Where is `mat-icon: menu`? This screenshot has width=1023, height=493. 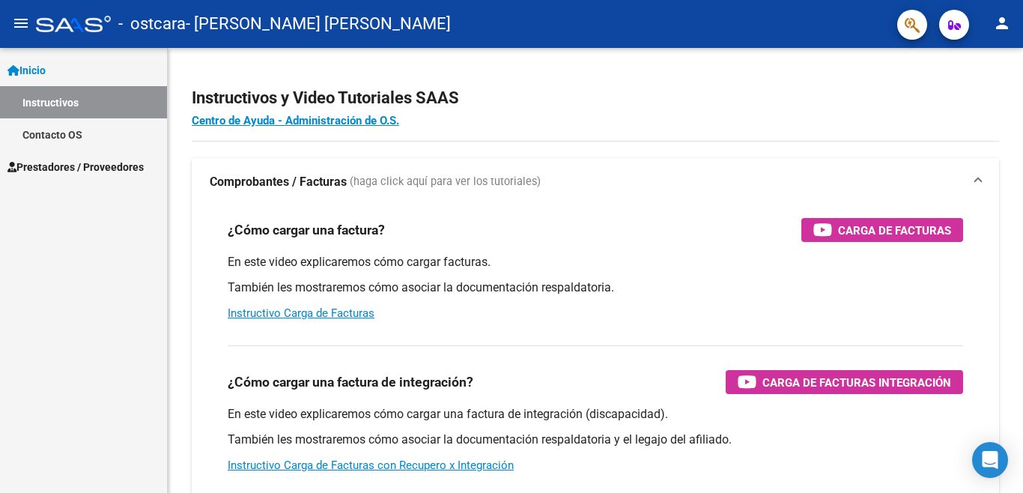
mat-icon: menu is located at coordinates (21, 23).